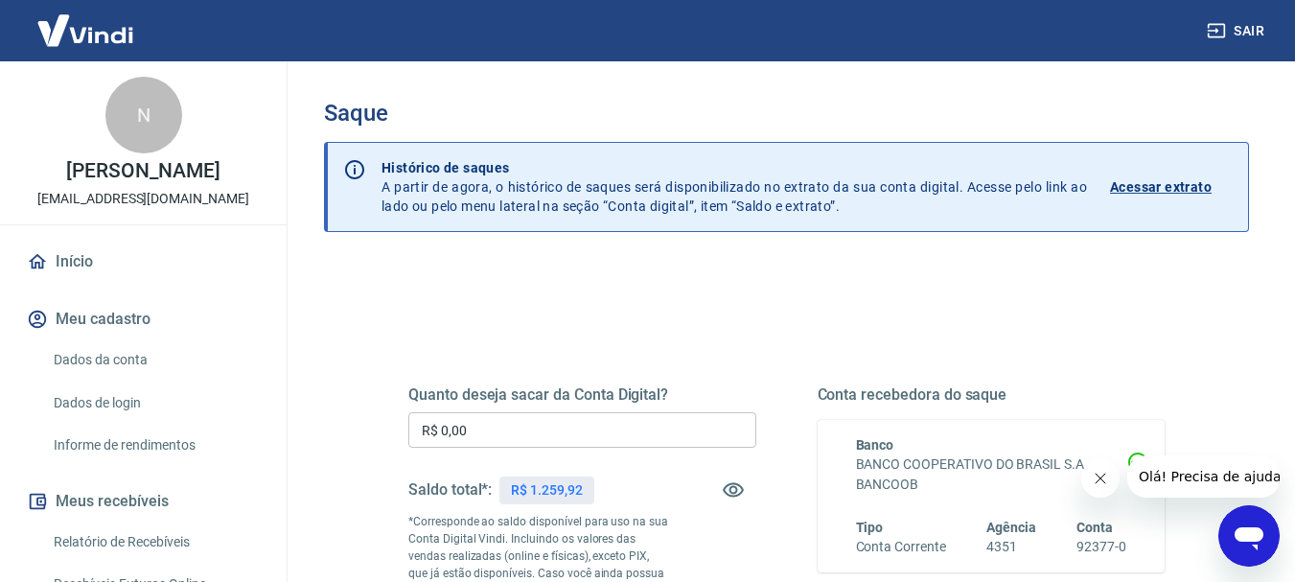  Describe the element at coordinates (582, 395) in the screenshot. I see `h5: Quanto deseja sacar da Conta Digital?` at that location.